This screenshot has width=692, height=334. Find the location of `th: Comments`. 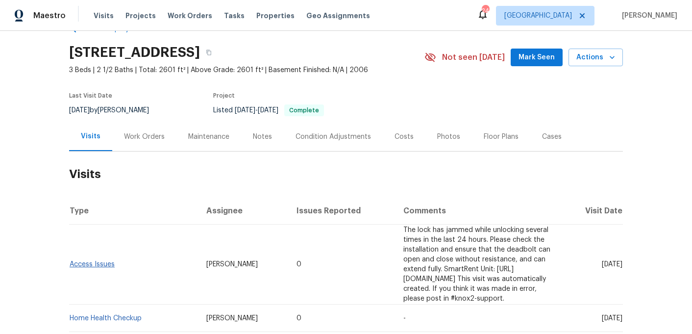

th: Comments is located at coordinates (479, 211).